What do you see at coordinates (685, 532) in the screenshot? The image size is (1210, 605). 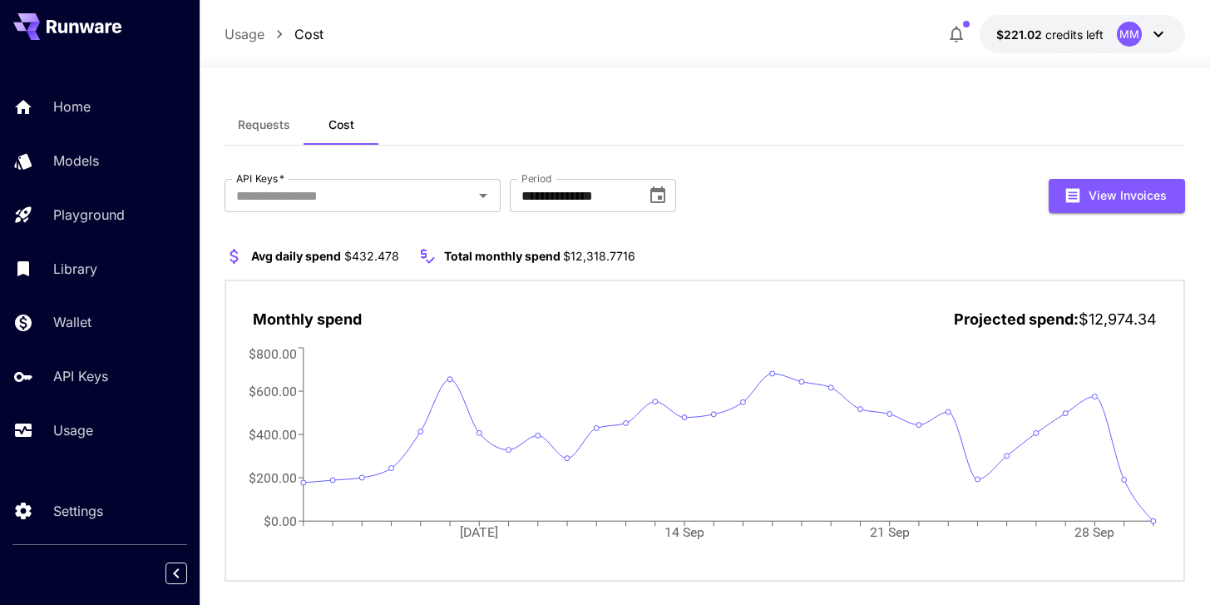 I see `tspan: 14 Sep` at bounding box center [685, 532].